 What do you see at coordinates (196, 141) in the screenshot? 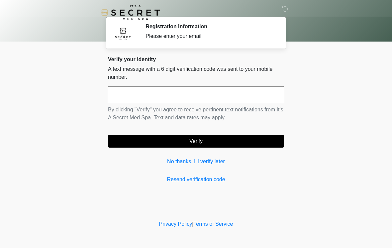
I see `button: Verify` at bounding box center [196, 141].